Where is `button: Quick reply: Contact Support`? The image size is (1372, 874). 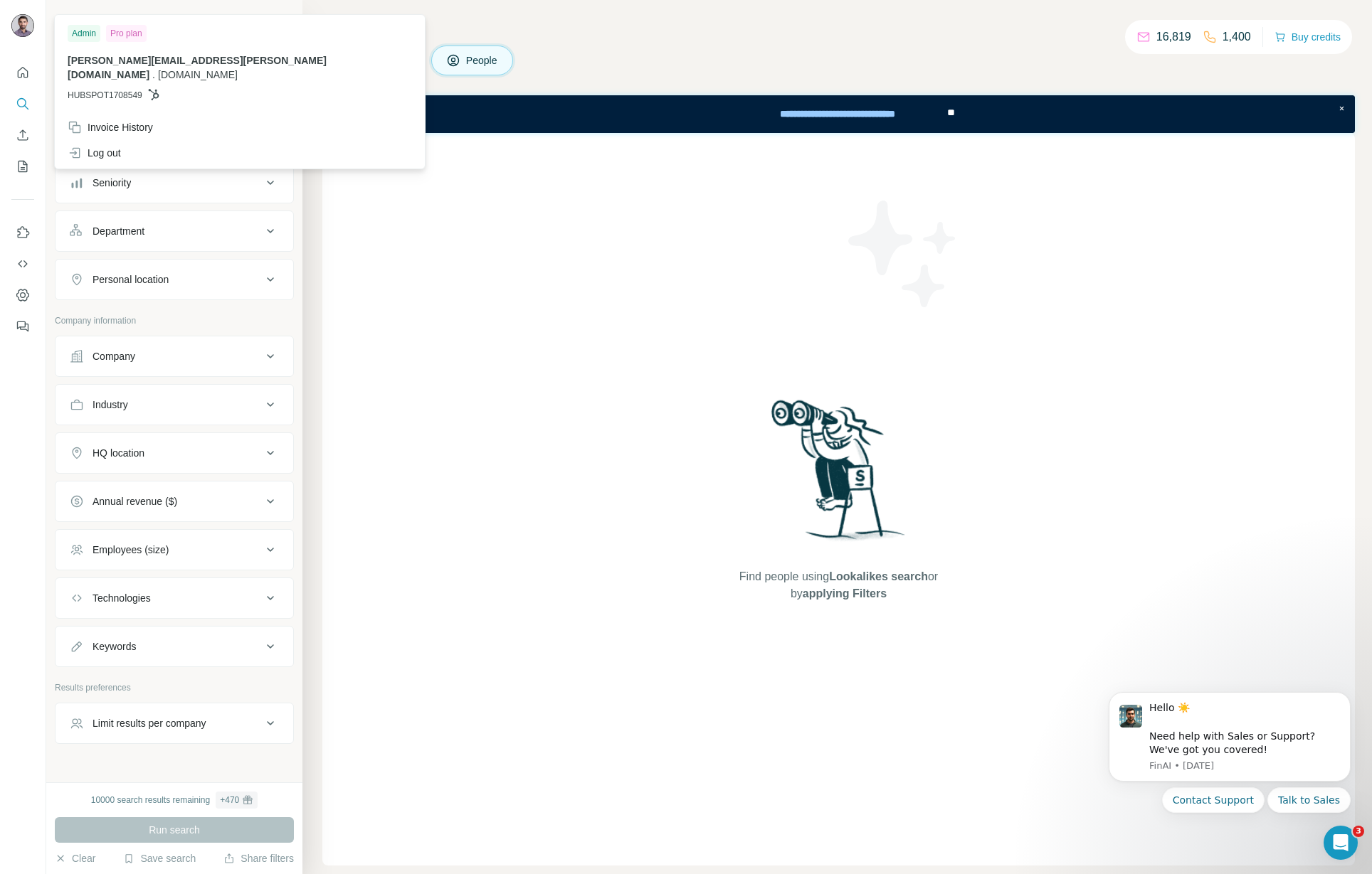 button: Quick reply: Contact Support is located at coordinates (126, 126).